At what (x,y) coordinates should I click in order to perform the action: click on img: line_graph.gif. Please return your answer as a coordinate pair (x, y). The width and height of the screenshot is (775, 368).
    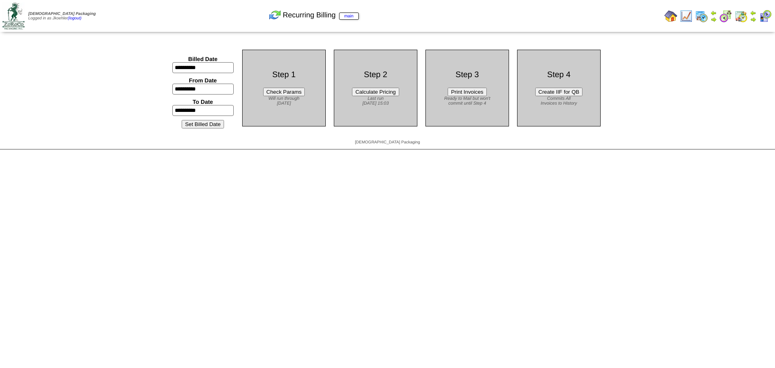
    Looking at the image, I should click on (686, 16).